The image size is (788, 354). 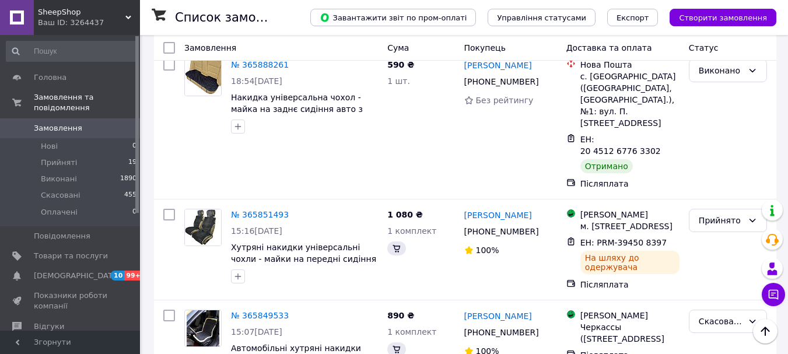 I want to click on span: 19, so click(x=132, y=163).